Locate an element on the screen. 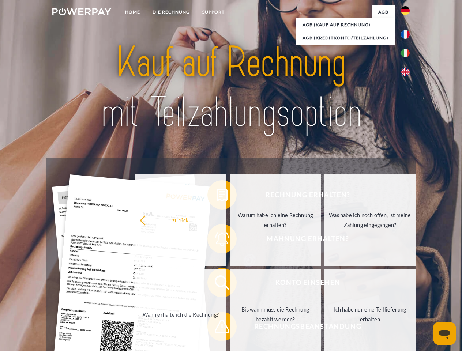  a: AGB (Kreditkonto/Teilzahlung) is located at coordinates (345, 38).